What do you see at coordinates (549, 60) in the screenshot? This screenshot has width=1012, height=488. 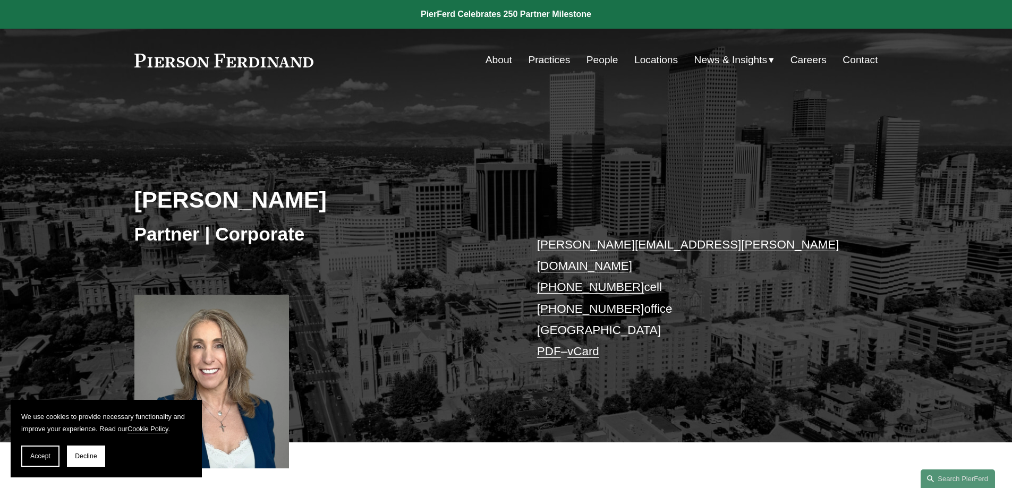 I see `a: Practices` at bounding box center [549, 60].